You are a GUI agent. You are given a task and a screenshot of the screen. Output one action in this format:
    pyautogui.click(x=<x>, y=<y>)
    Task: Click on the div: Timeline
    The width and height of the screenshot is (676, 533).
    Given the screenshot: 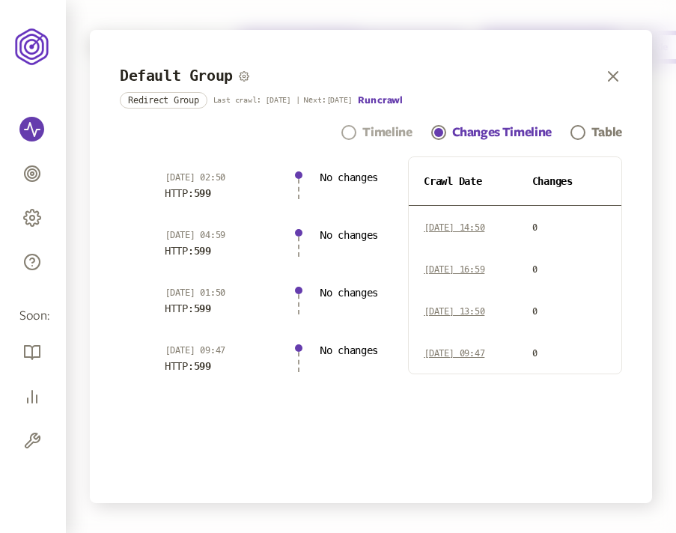 What is the action you would take?
    pyautogui.click(x=387, y=132)
    